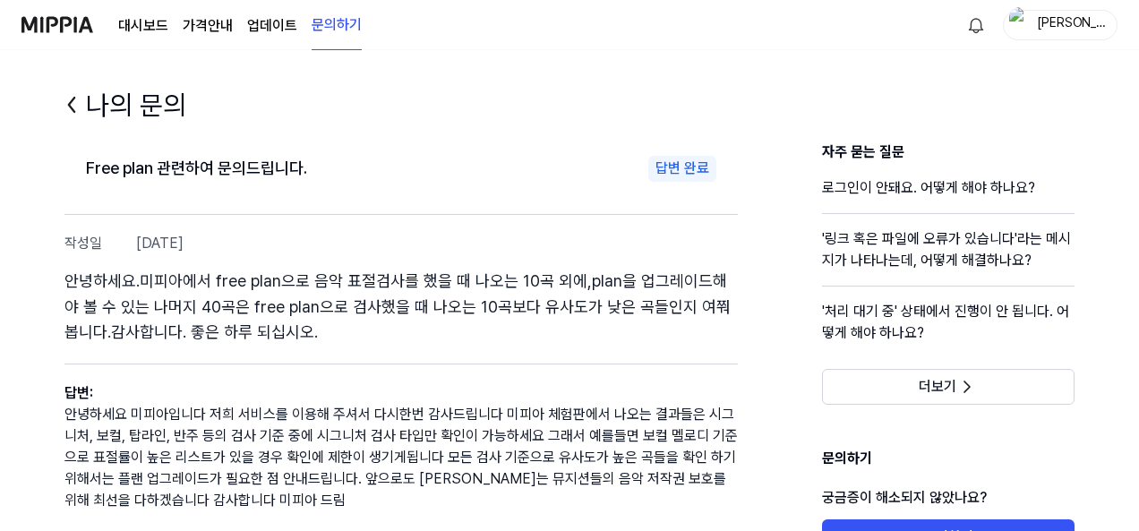 The height and width of the screenshot is (531, 1139). What do you see at coordinates (100, 243) in the screenshot?
I see `span: 작성일` at bounding box center [100, 243].